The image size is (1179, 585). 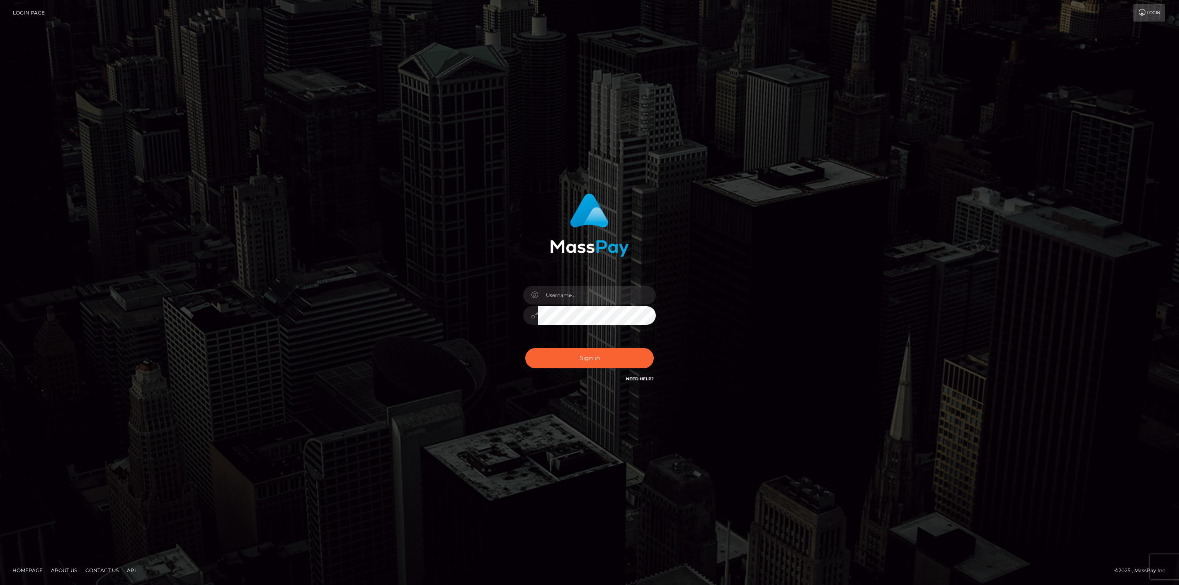 I want to click on a: Need Help?, so click(x=640, y=379).